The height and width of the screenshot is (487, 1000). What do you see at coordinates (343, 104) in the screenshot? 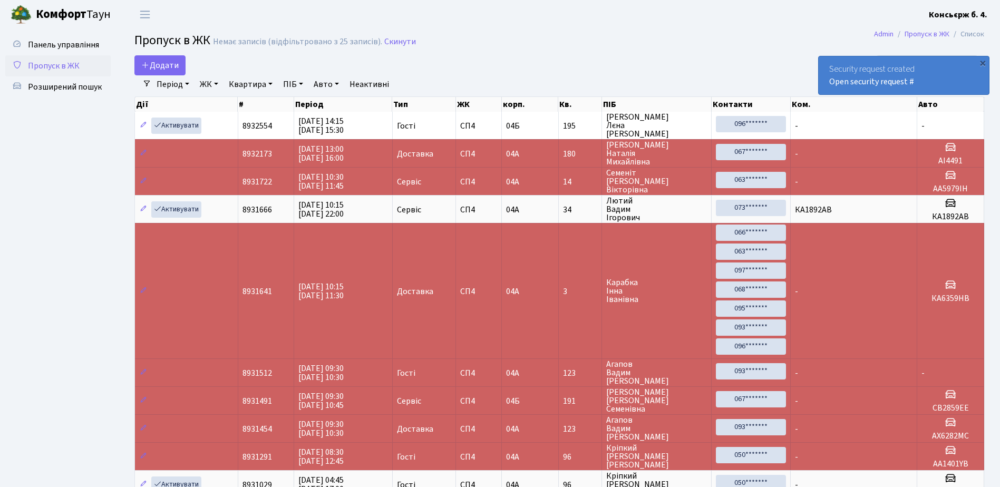
I see `th: Період` at bounding box center [343, 104].